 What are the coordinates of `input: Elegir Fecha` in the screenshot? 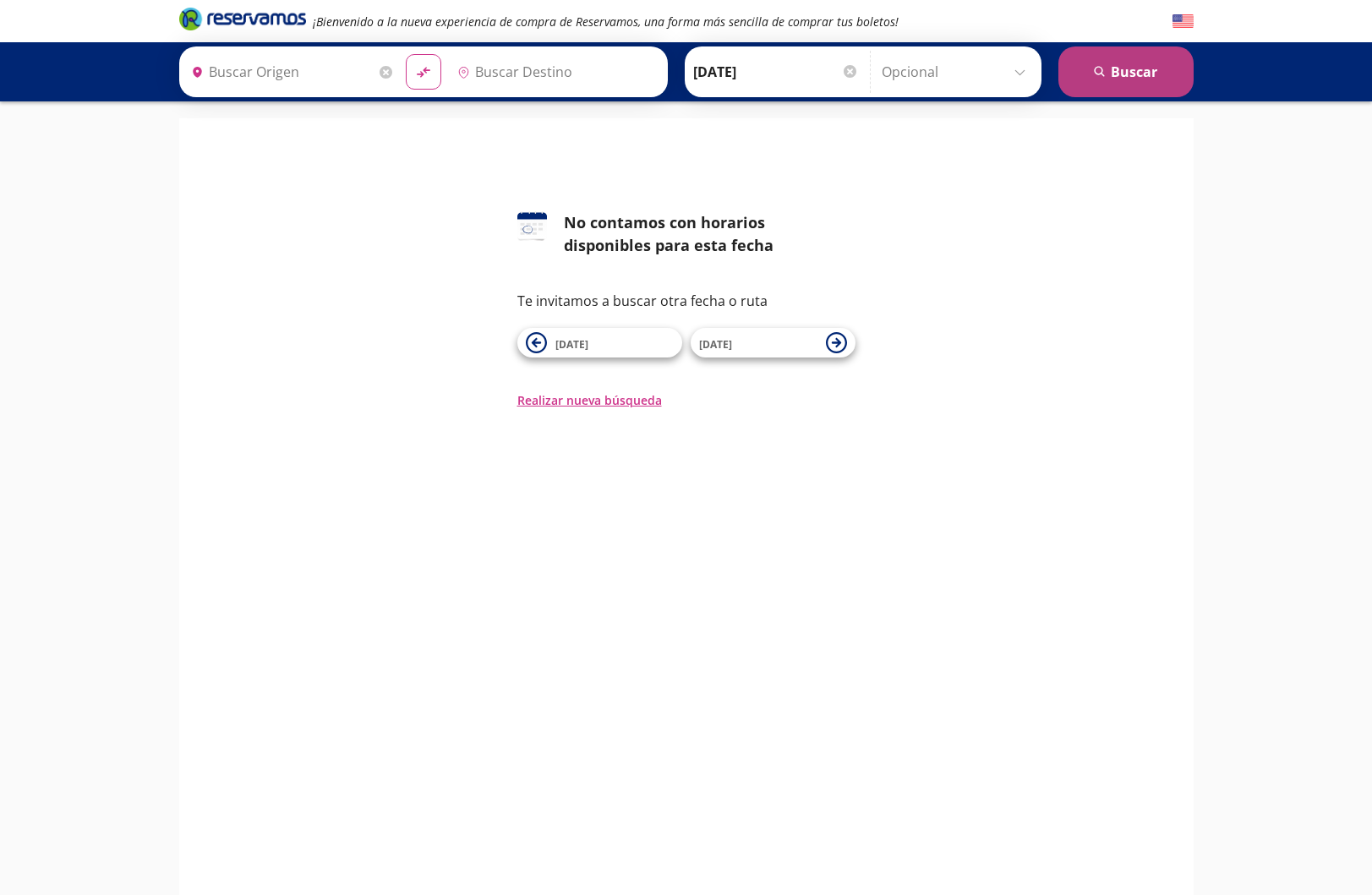 It's located at (776, 72).